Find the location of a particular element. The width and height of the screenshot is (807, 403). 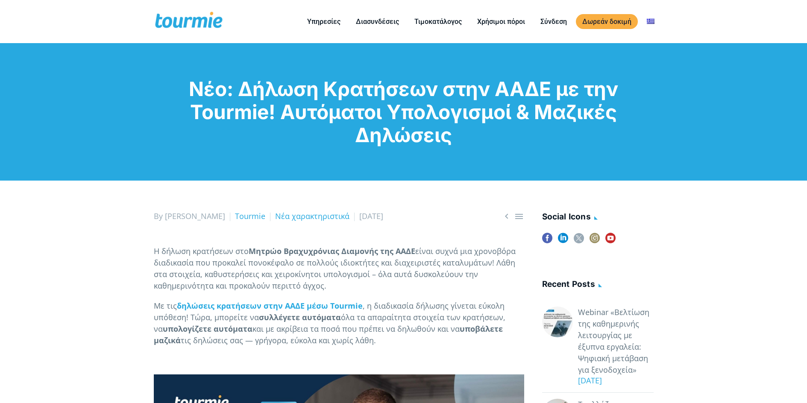

a: Υπηρεσίες is located at coordinates (324, 21).